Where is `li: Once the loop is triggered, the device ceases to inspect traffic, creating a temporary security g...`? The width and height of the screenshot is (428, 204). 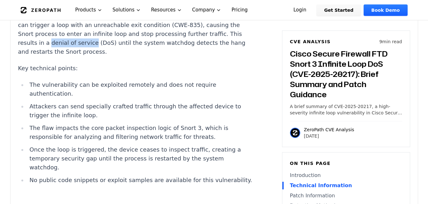
li: Once the loop is triggered, the device ceases to inspect traffic, creating a temporary security g... is located at coordinates (141, 159).